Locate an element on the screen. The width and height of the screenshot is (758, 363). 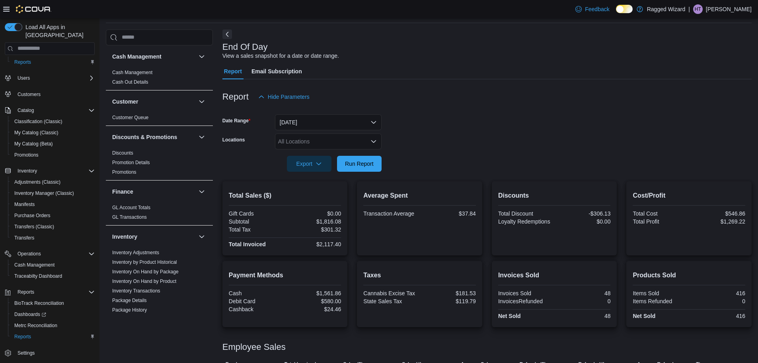
a: Package Details is located at coordinates (129, 300).